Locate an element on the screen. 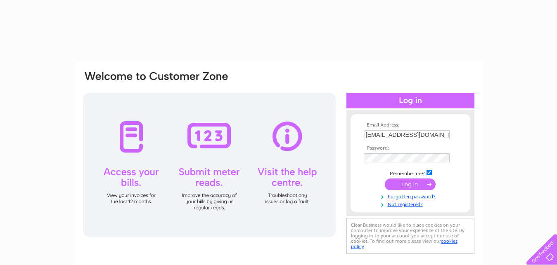 The height and width of the screenshot is (265, 557). a: Not registered? is located at coordinates (411, 204).